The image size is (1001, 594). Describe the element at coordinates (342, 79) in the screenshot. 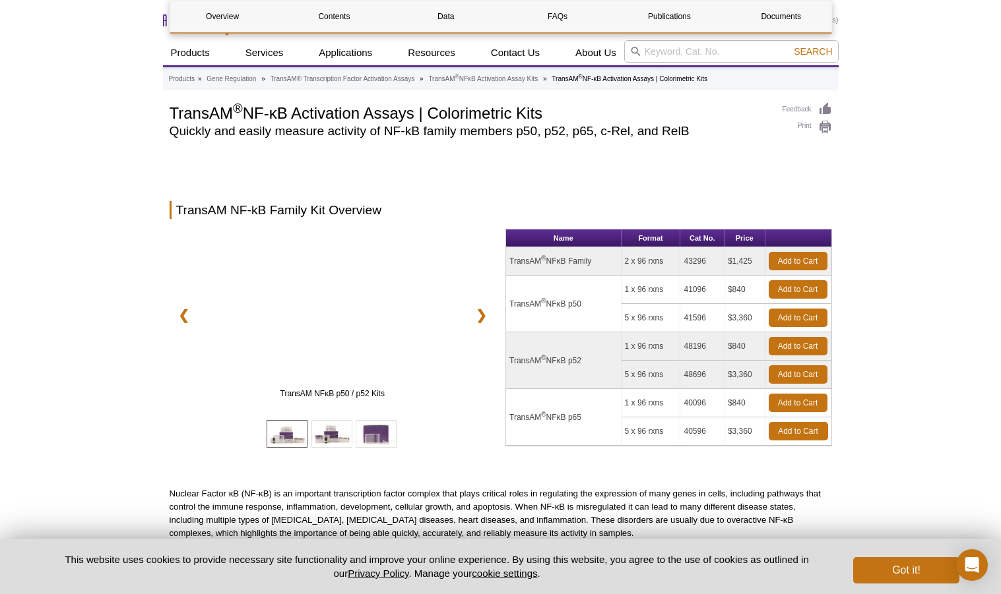

I see `a: TransAM® Transcription Factor Activation Assays` at that location.